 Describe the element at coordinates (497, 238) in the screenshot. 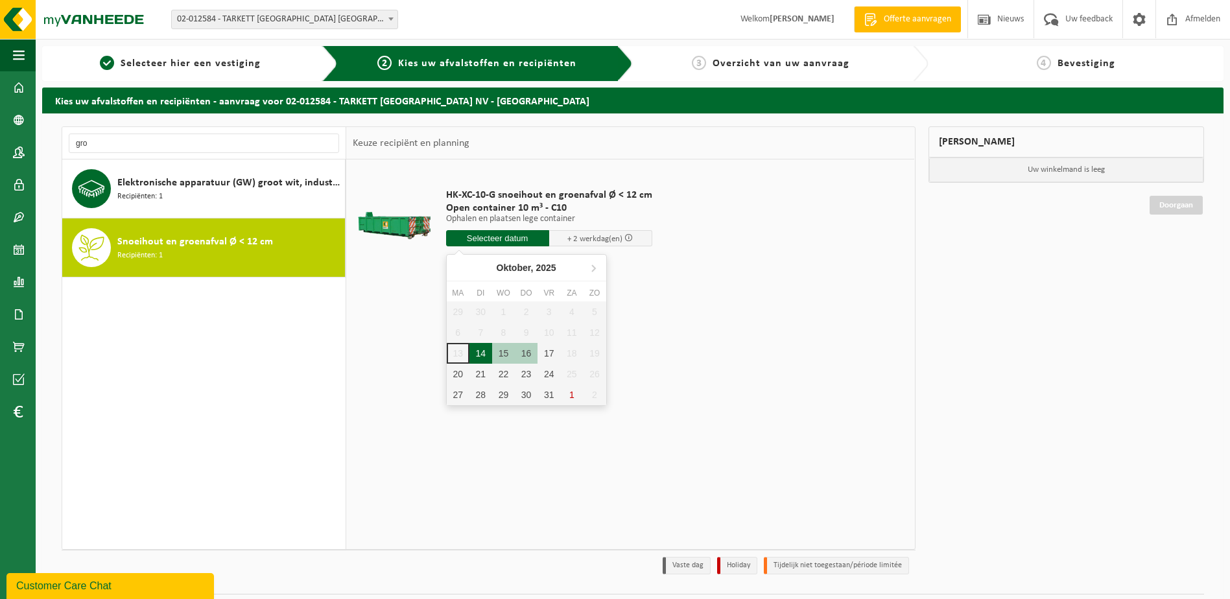

I see `input: Selecteer datum` at that location.